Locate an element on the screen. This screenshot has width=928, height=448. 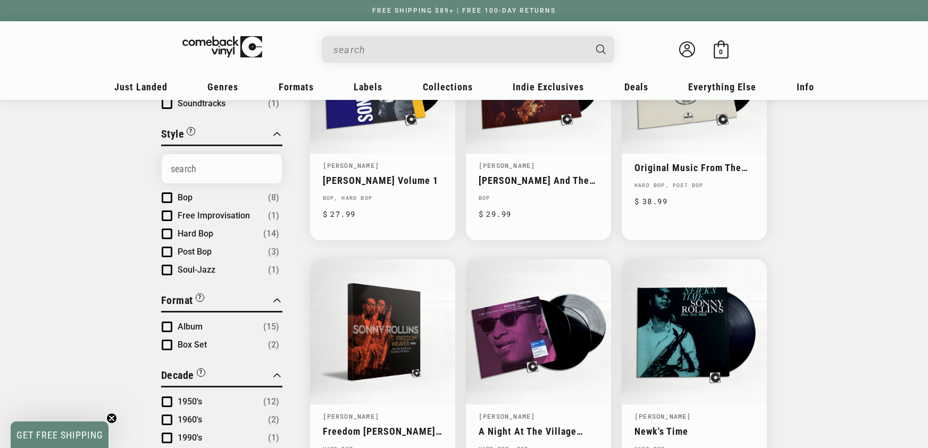
span: Decade is located at coordinates (178, 375).